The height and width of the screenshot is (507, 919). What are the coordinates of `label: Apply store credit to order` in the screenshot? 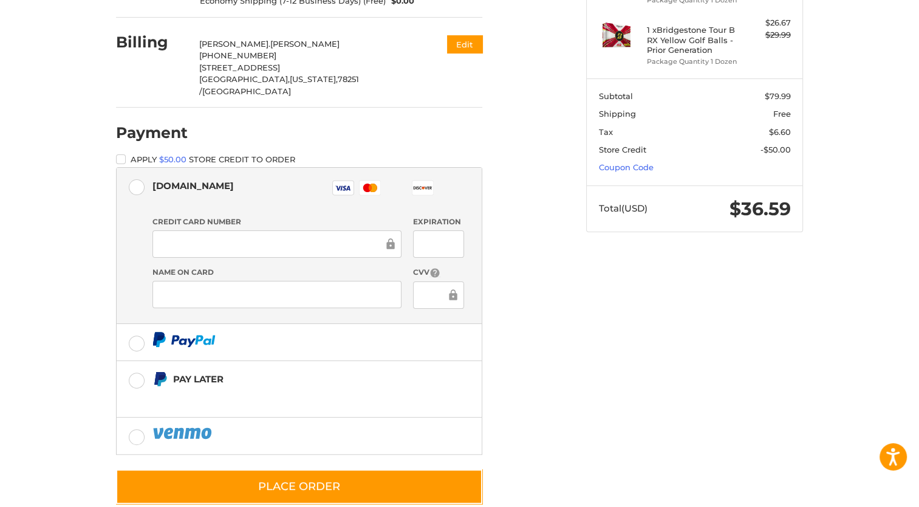 It's located at (299, 159).